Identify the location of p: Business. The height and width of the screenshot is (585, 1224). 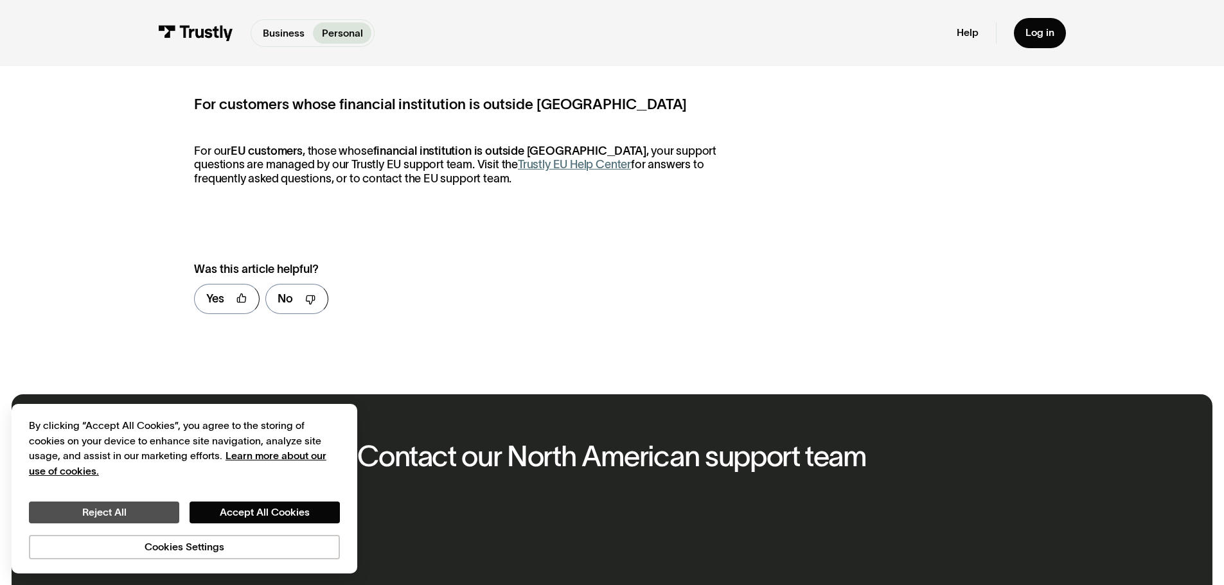
(283, 33).